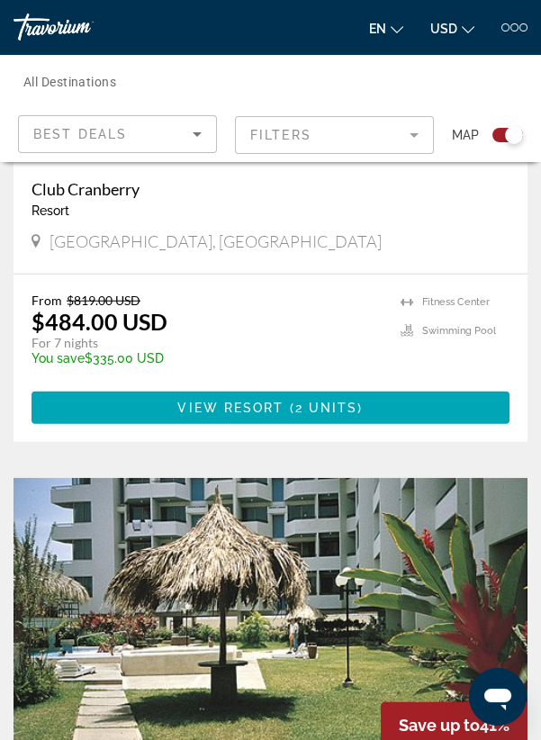  I want to click on span: Swimming Pool, so click(459, 330).